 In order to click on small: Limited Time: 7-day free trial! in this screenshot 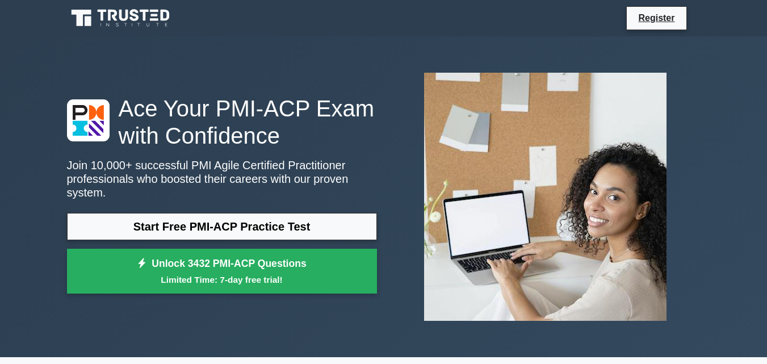, I will do `click(222, 279)`.